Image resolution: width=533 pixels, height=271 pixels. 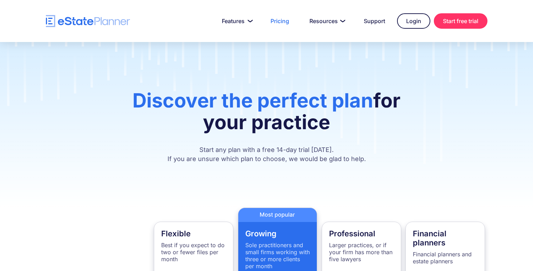 What do you see at coordinates (445, 258) in the screenshot?
I see `p: Financial planners and estate planners` at bounding box center [445, 258].